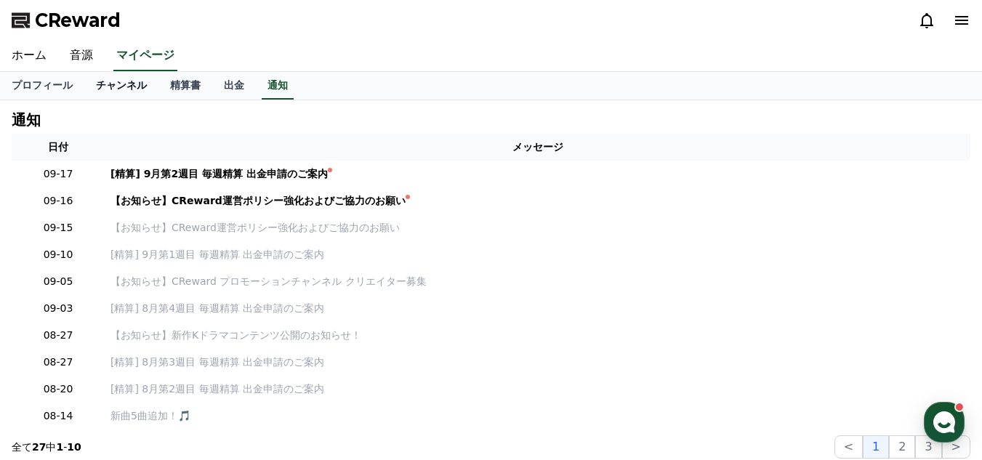  Describe the element at coordinates (73, 447) in the screenshot. I see `strong: 10` at that location.